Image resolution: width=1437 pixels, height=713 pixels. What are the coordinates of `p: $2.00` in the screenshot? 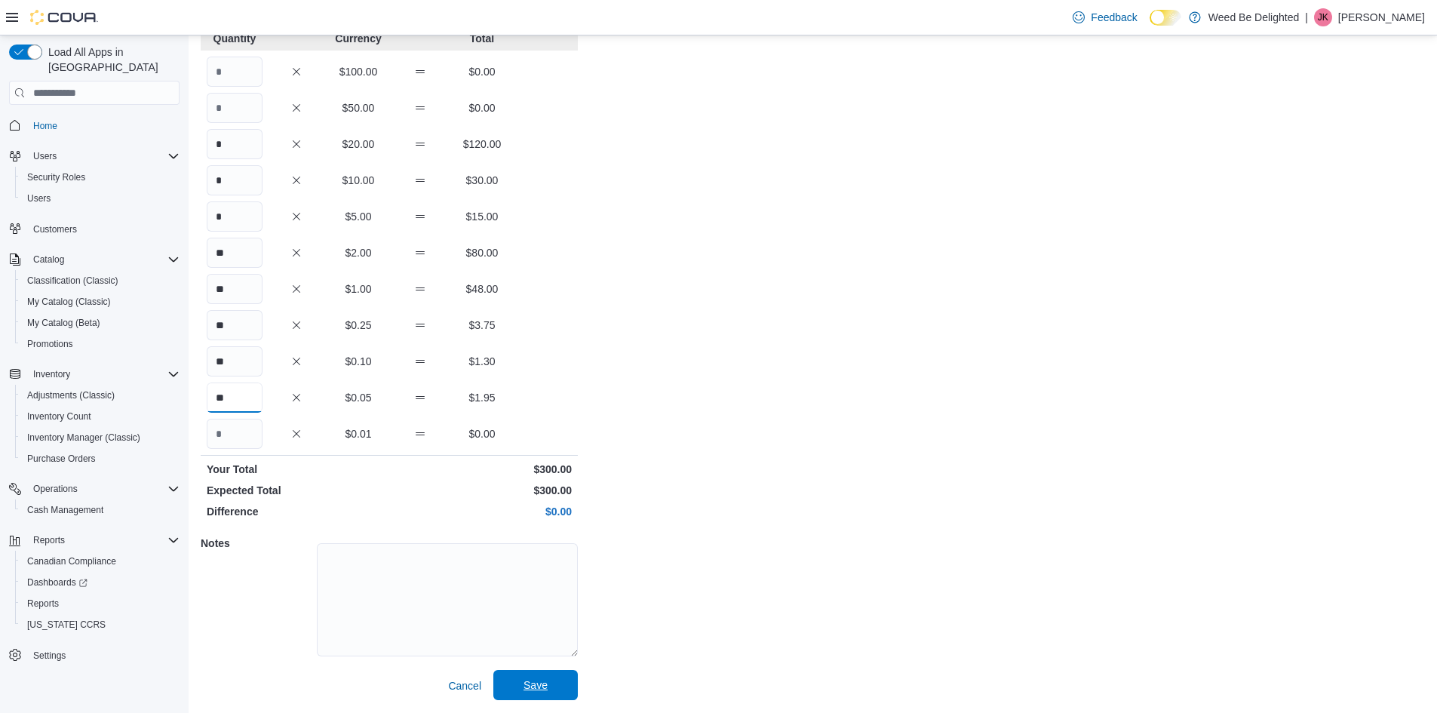 It's located at (358, 253).